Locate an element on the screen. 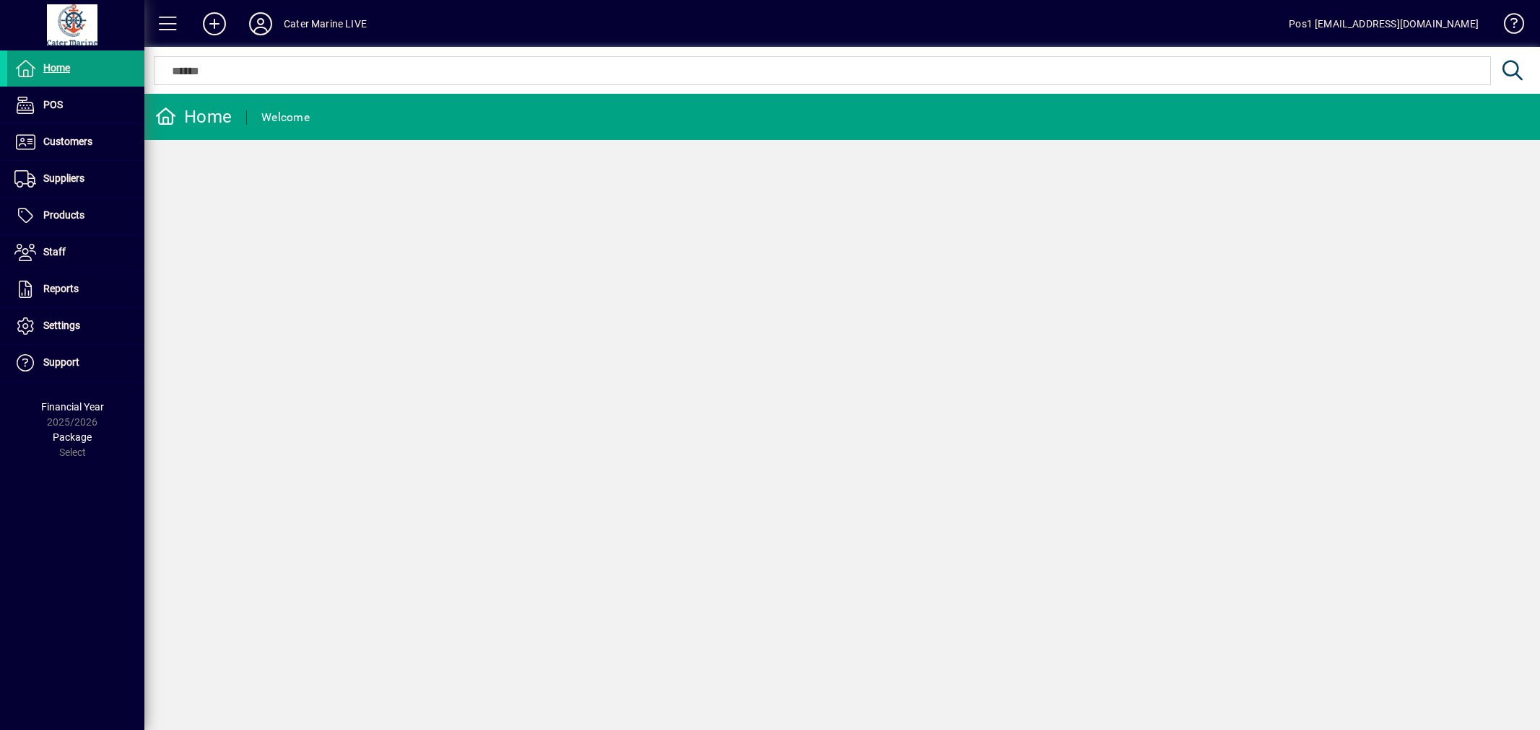 Image resolution: width=1540 pixels, height=730 pixels. span: Settings is located at coordinates (61, 326).